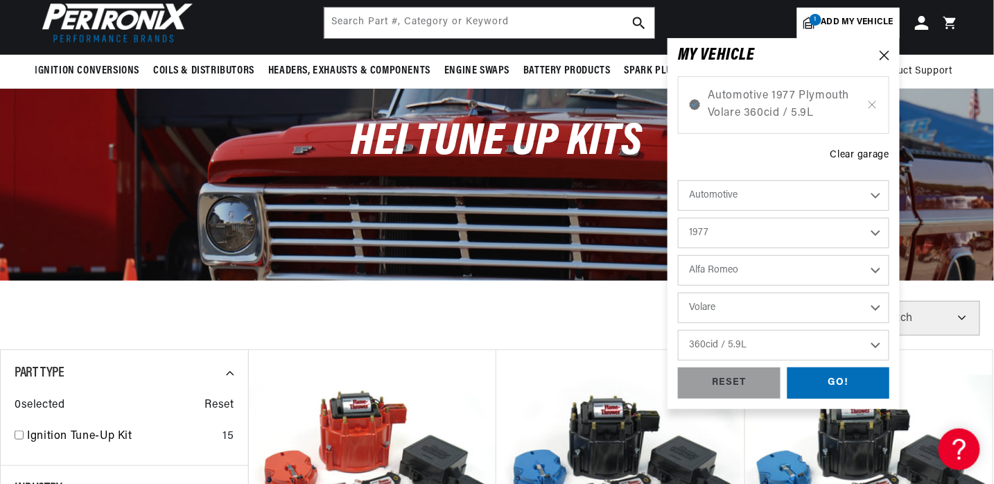 The width and height of the screenshot is (994, 484). Describe the element at coordinates (349, 71) in the screenshot. I see `span: Headers, Exhausts & Components` at that location.